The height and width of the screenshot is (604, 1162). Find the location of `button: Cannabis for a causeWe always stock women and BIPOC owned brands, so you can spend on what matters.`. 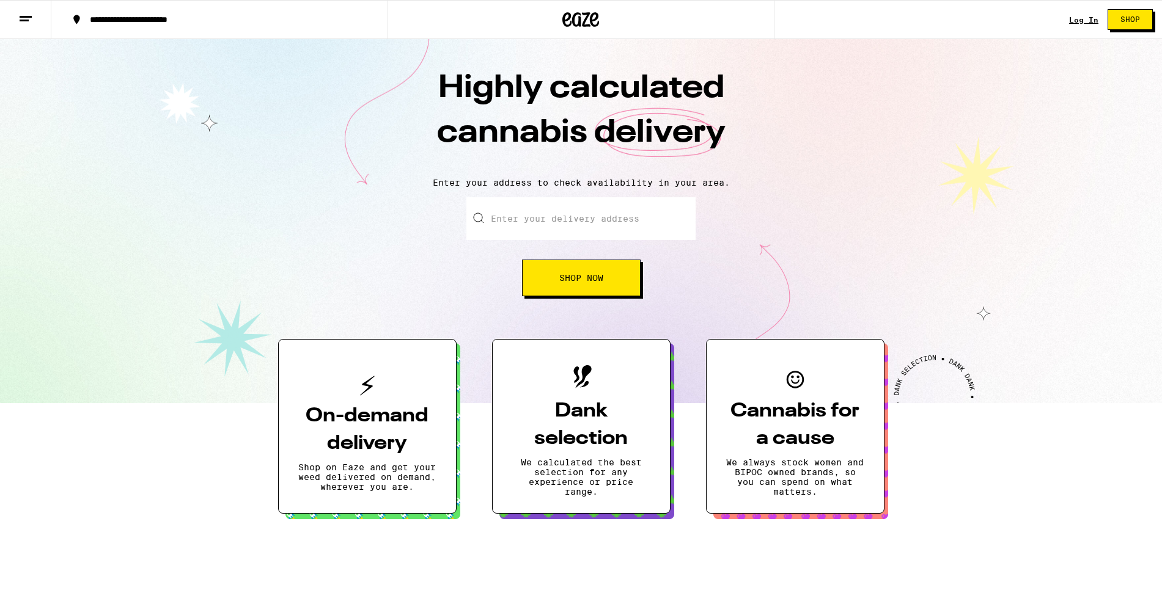

button: Cannabis for a causeWe always stock women and BIPOC owned brands, so you can spend on what matters. is located at coordinates (795, 427).